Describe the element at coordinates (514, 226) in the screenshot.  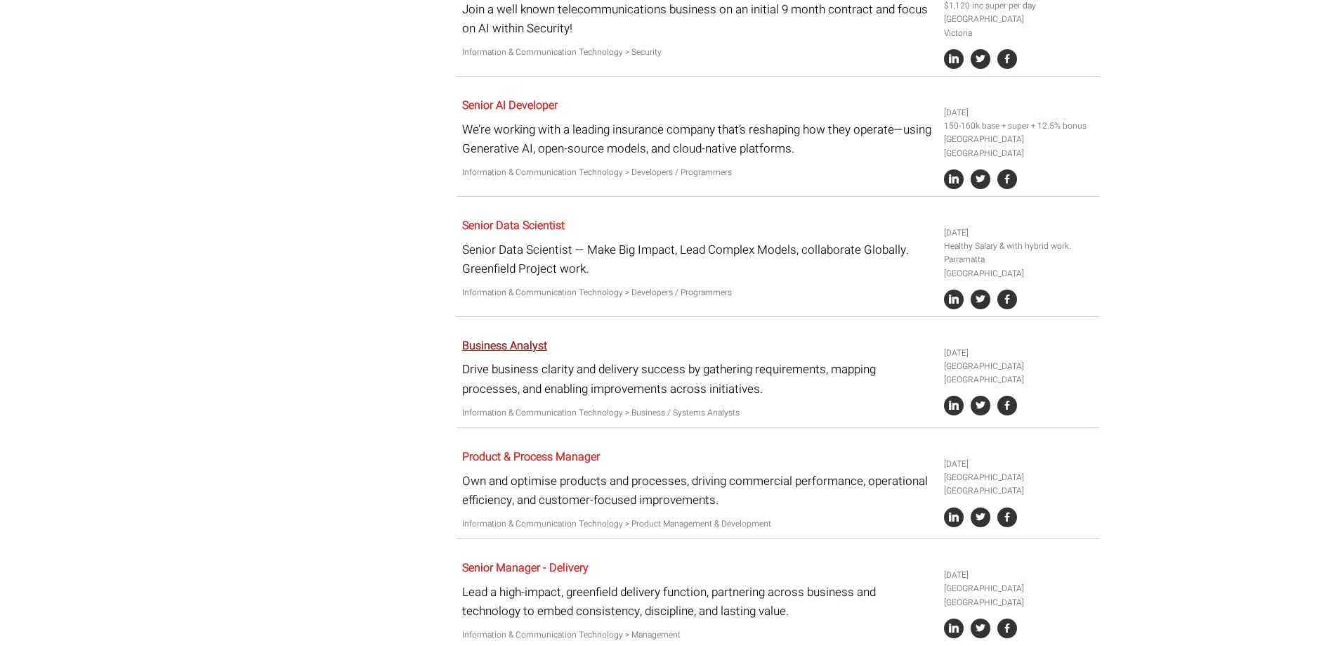
I see `a: Senior Data Scientist` at that location.